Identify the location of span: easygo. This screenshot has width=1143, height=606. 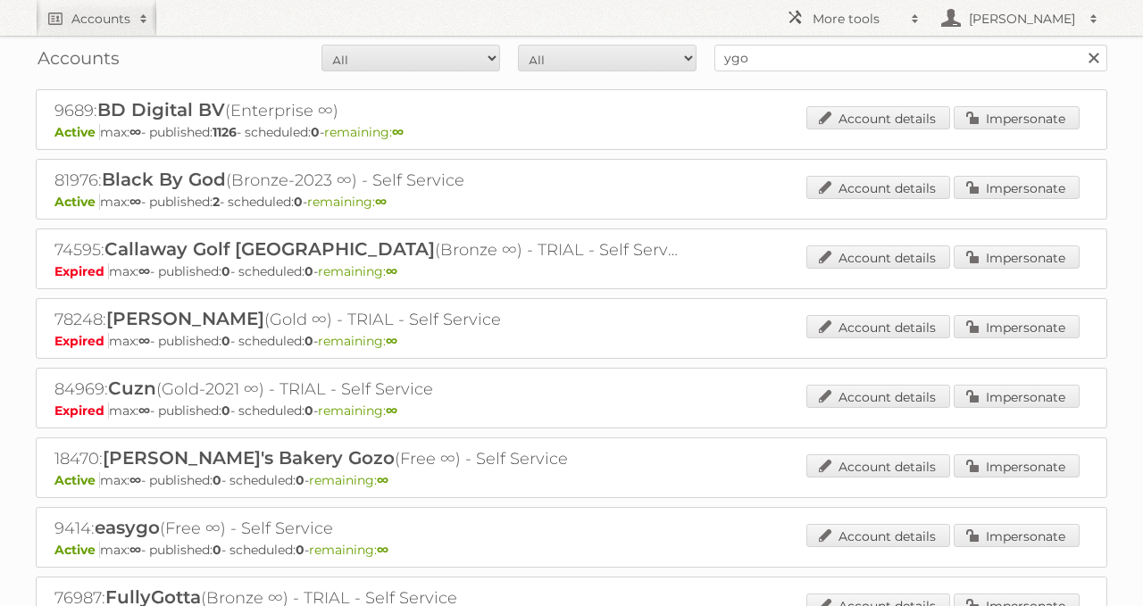
(127, 528).